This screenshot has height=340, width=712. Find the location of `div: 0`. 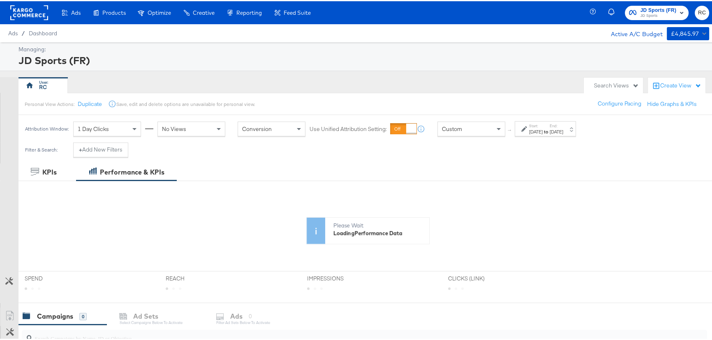

div: 0 is located at coordinates (83, 316).